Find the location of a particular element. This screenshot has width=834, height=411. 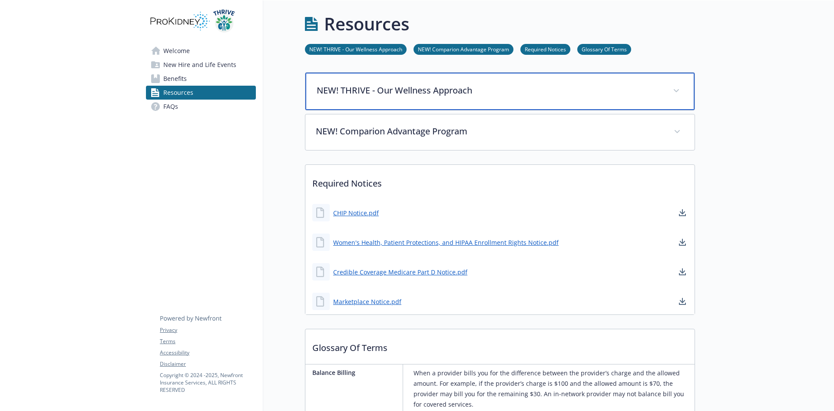

a: Accessibility is located at coordinates (208, 352).